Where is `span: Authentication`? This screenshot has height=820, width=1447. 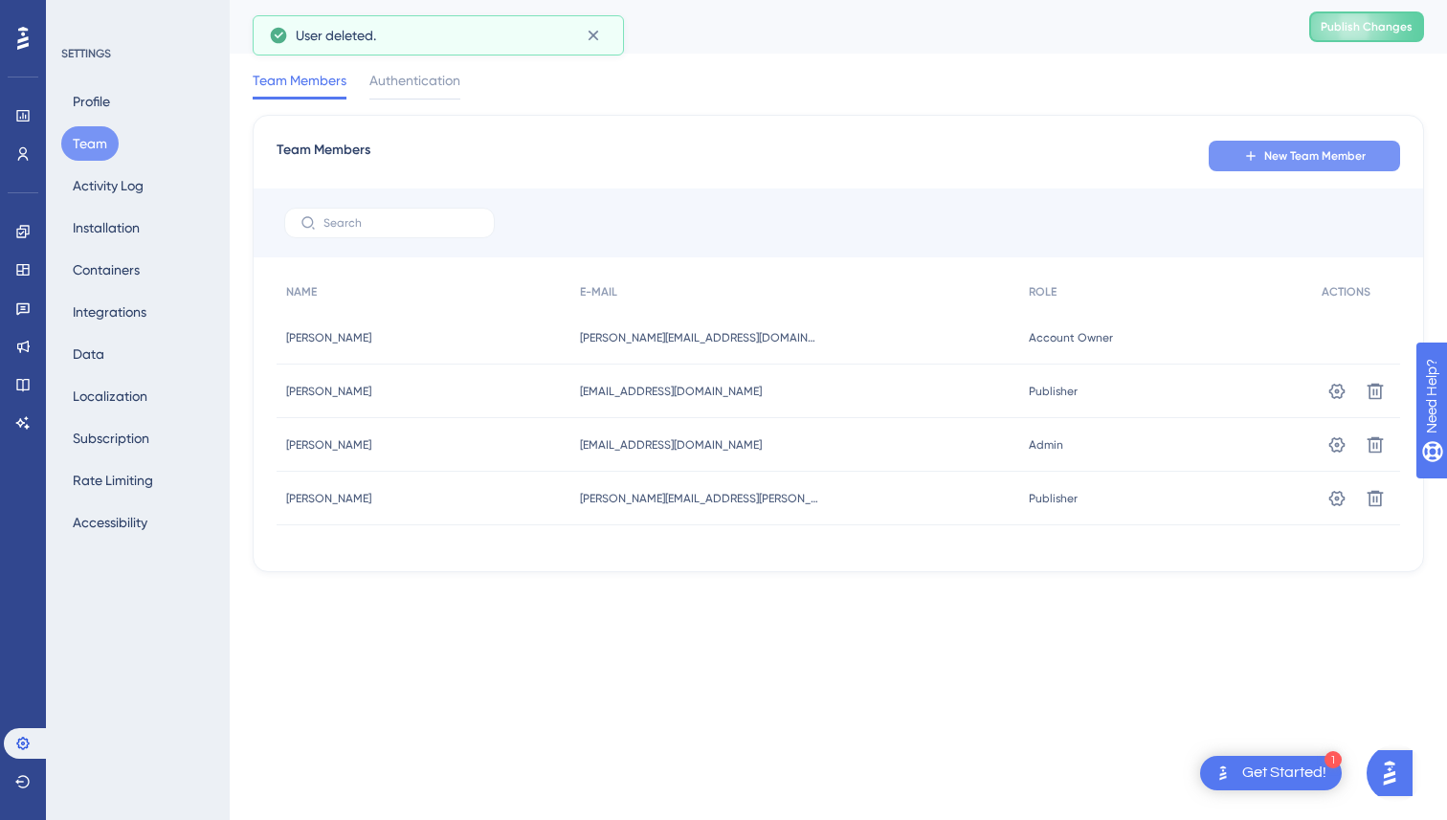 span: Authentication is located at coordinates (414, 80).